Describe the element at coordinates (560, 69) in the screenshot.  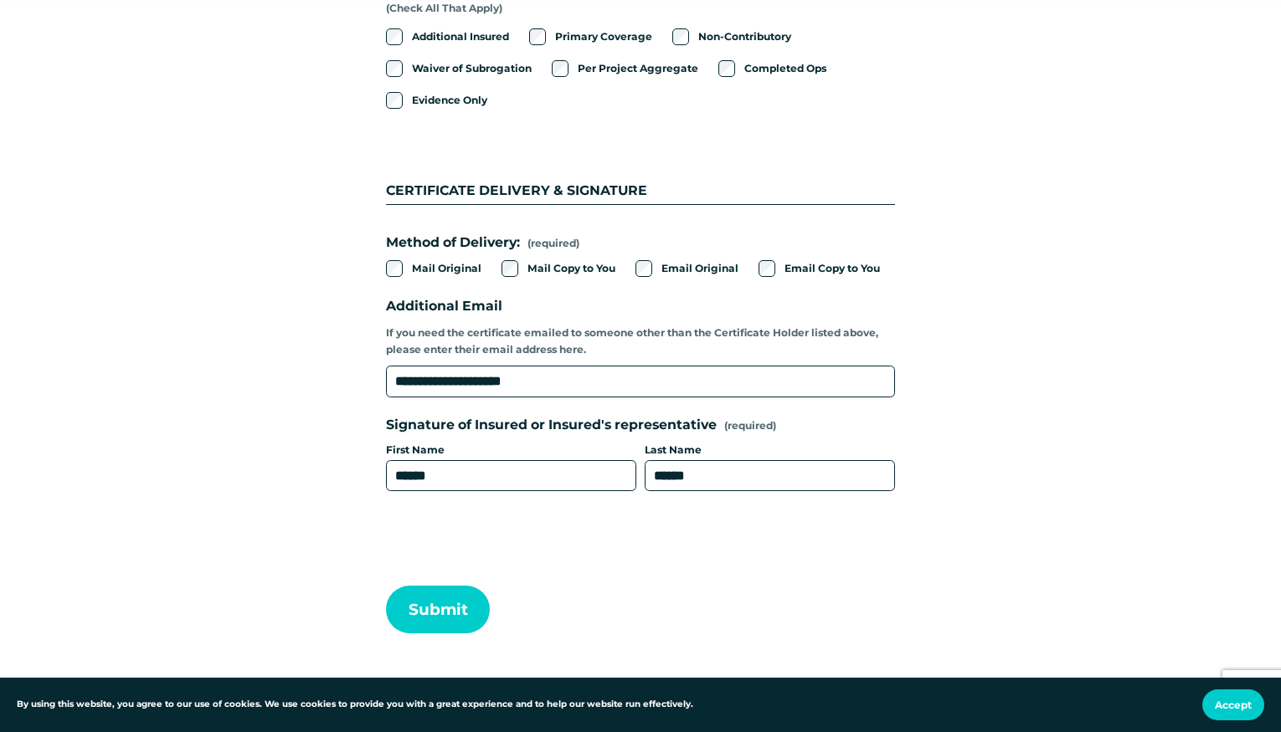
I see `input: Per Project Aggregate` at that location.